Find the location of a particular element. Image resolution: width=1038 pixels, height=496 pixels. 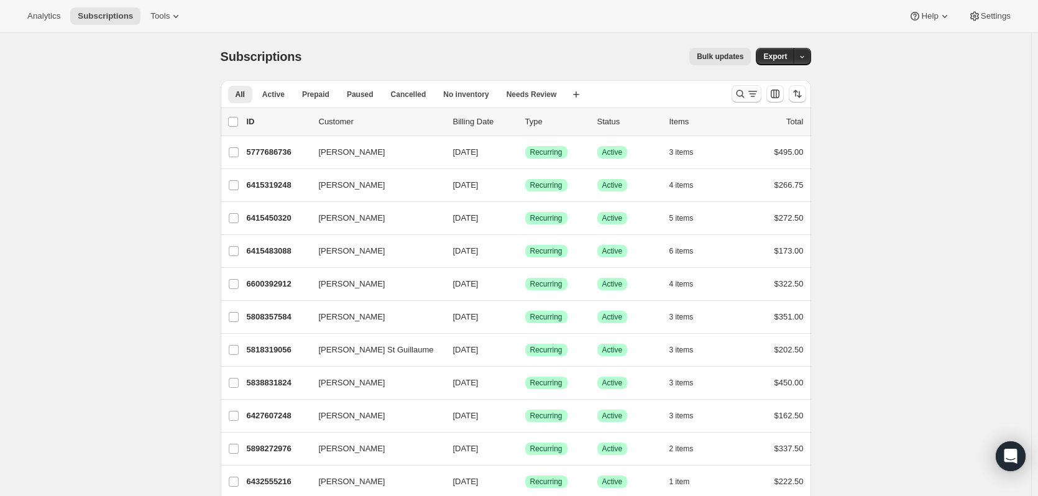

button: 2 items is located at coordinates (688, 449).